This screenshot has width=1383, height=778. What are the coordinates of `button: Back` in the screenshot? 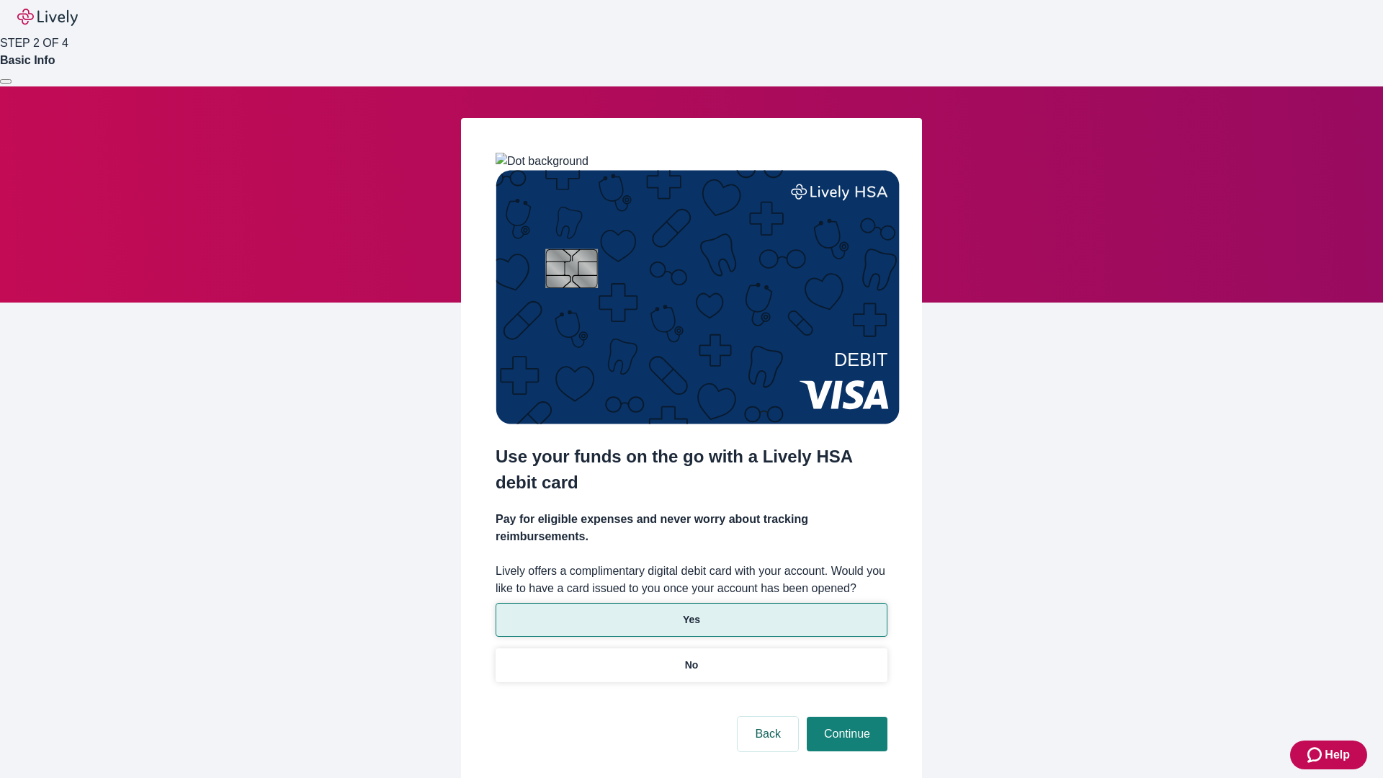 It's located at (768, 734).